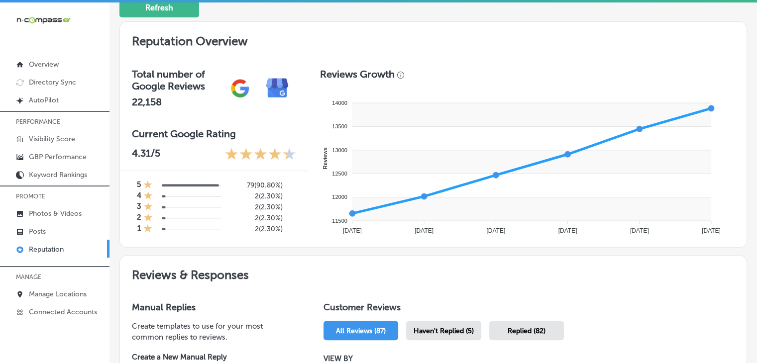 The width and height of the screenshot is (757, 363). What do you see at coordinates (58, 175) in the screenshot?
I see `p: Keyword Rankings` at bounding box center [58, 175].